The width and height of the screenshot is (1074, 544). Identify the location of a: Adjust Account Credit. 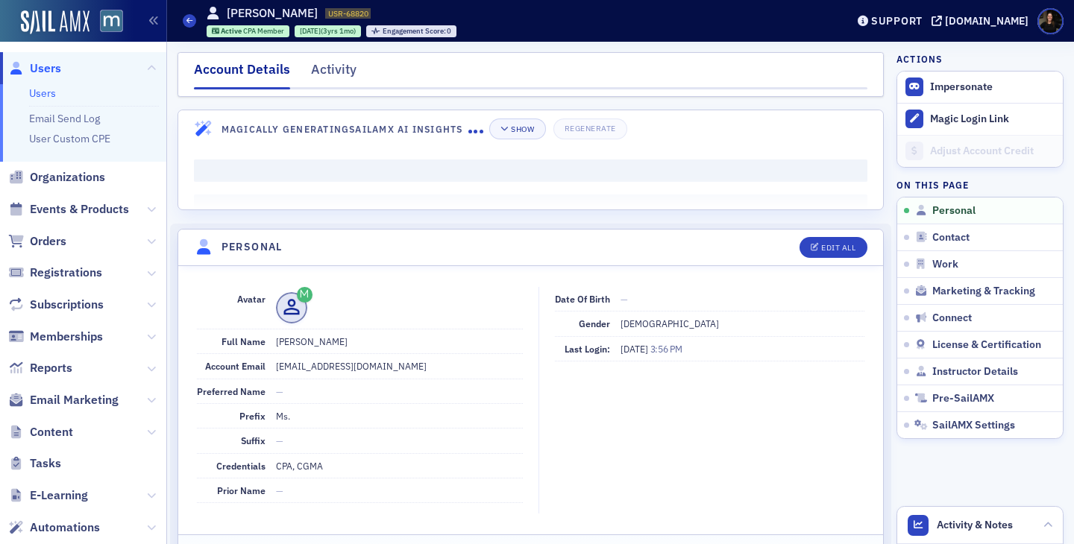
(980, 151).